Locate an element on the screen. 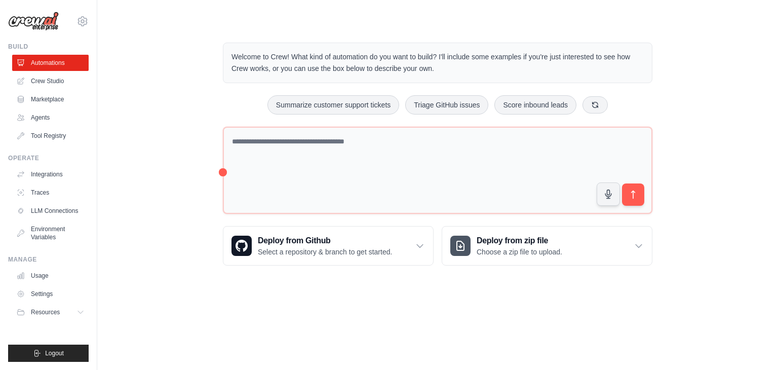  a: Tool Registry is located at coordinates (50, 136).